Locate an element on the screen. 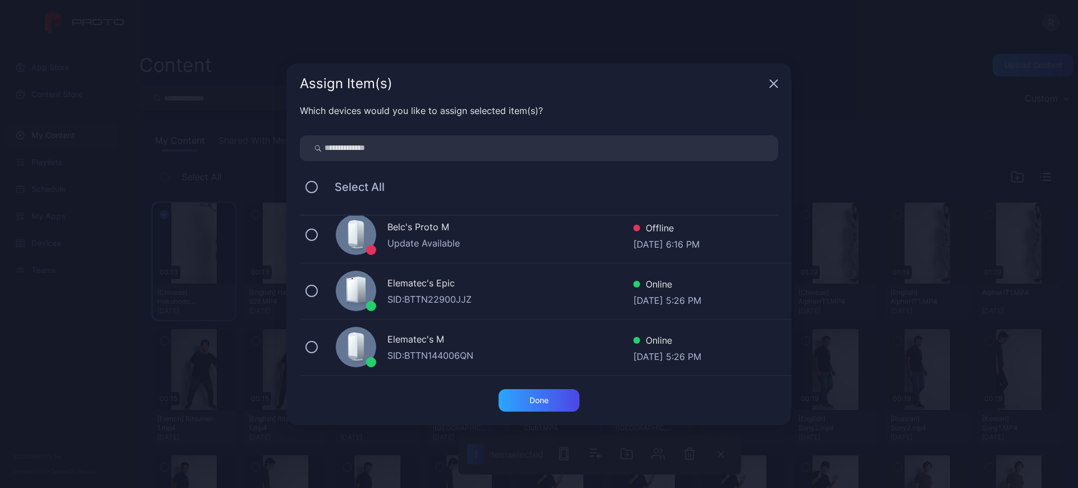  div: Which devices would you like to assign selected item(s)? is located at coordinates (539, 111).